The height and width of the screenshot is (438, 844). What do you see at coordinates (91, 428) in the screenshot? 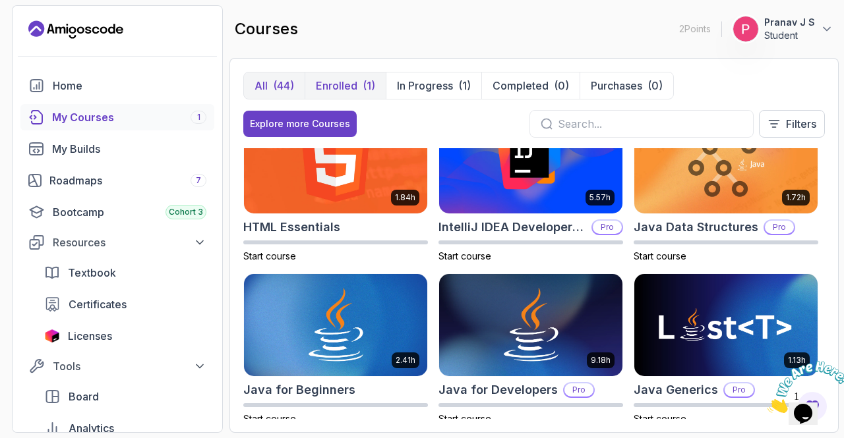
I see `span: Analytics` at bounding box center [91, 428].